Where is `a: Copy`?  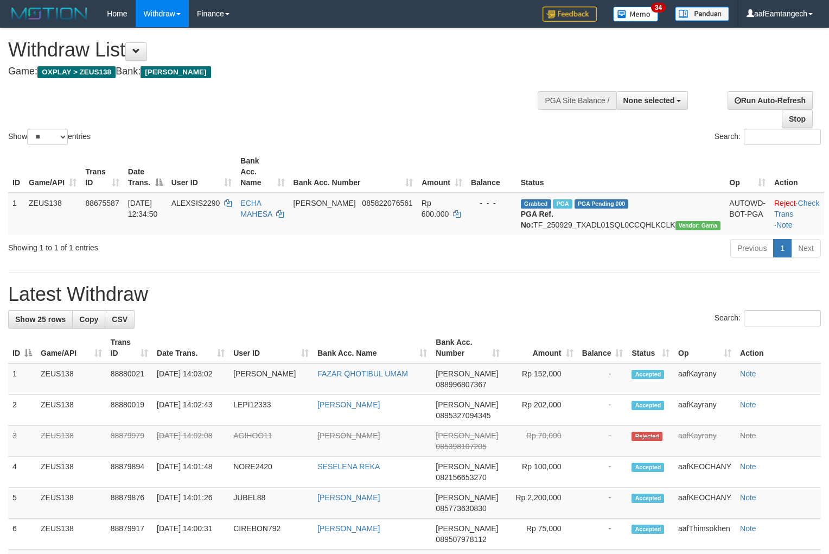
a: Copy is located at coordinates (88, 319).